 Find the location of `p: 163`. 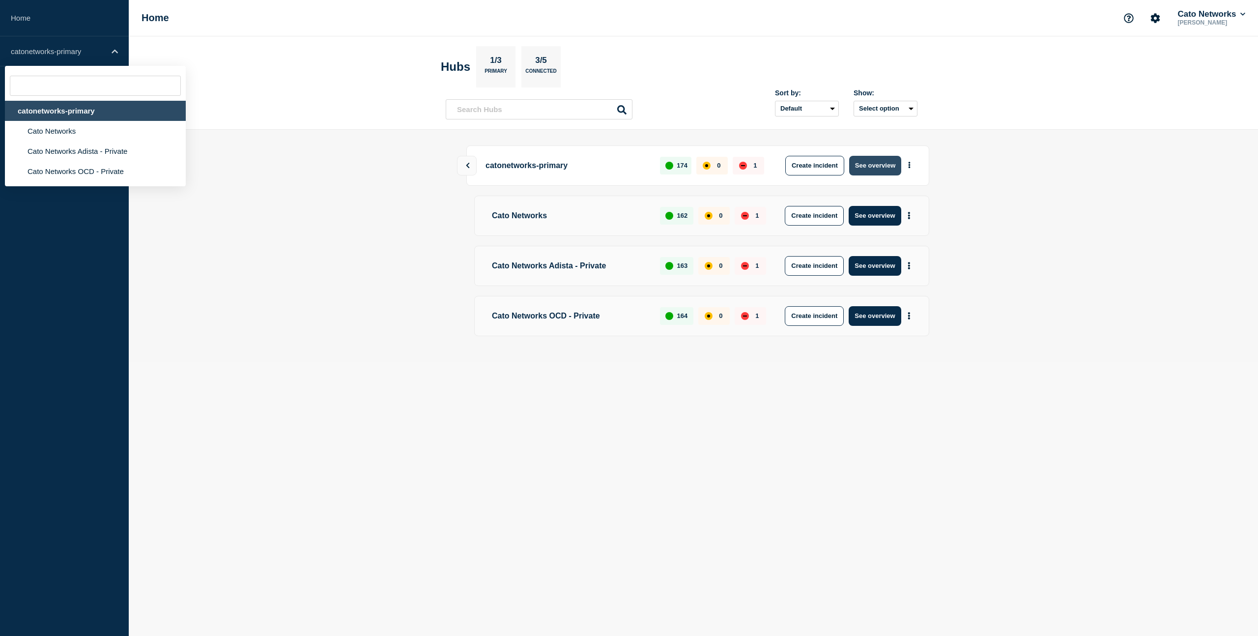

p: 163 is located at coordinates (683, 265).